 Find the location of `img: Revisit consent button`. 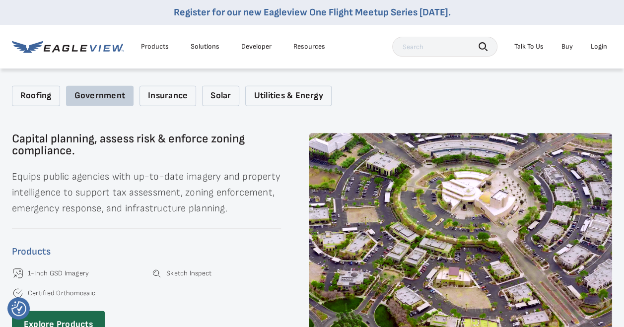

img: Revisit consent button is located at coordinates (19, 309).